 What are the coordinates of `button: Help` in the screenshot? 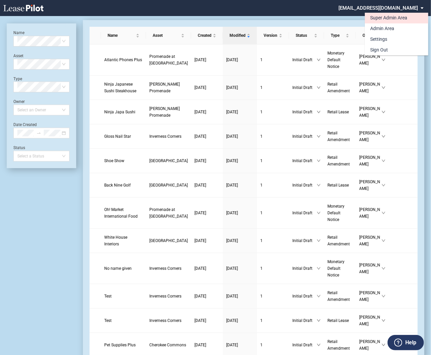 It's located at (406, 343).